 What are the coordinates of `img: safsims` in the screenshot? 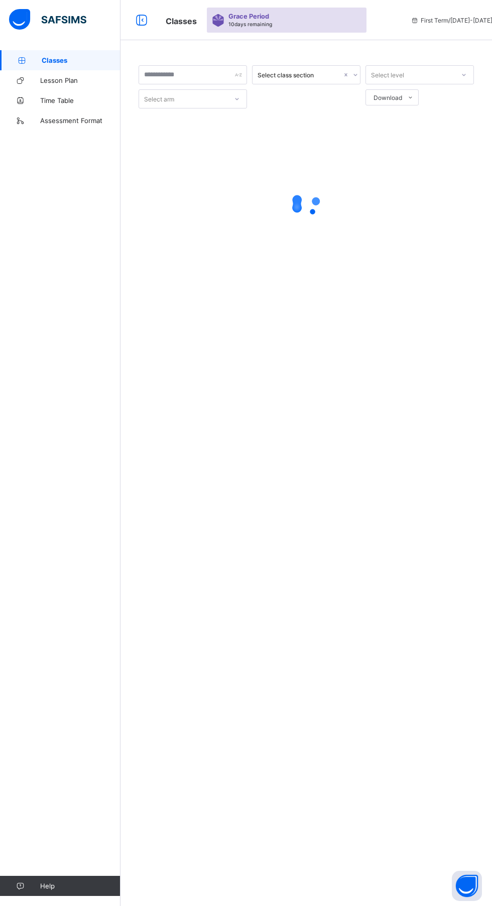 It's located at (48, 20).